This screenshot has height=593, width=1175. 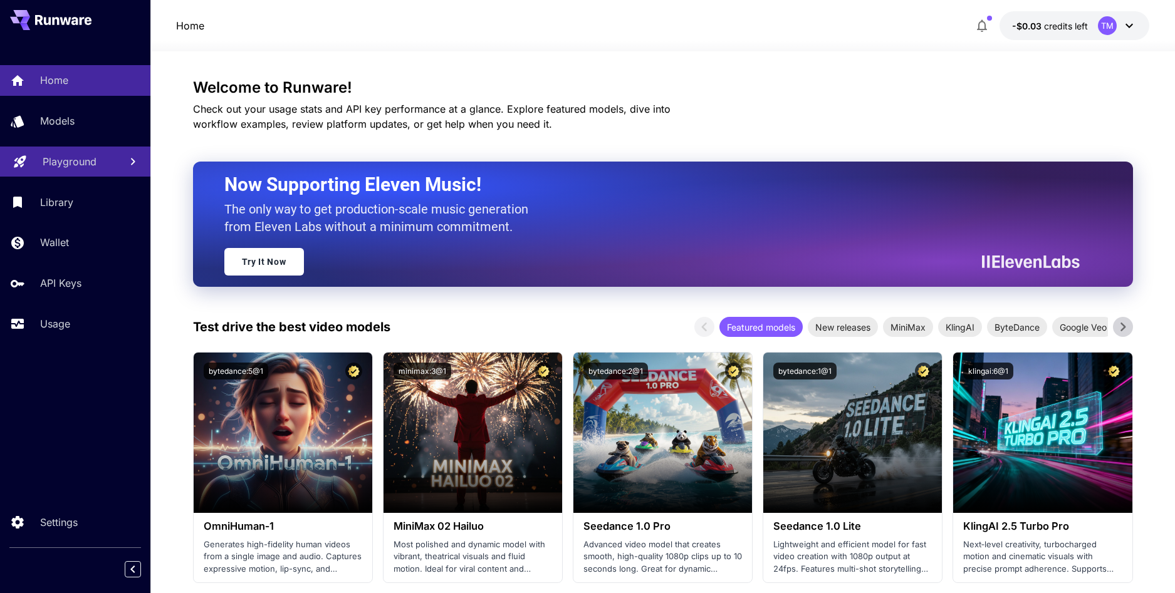 What do you see at coordinates (283, 557) in the screenshot?
I see `p: Generates high-fidelity human videos from a single image and audio. Captures expressive motion, l...` at bounding box center [283, 557].